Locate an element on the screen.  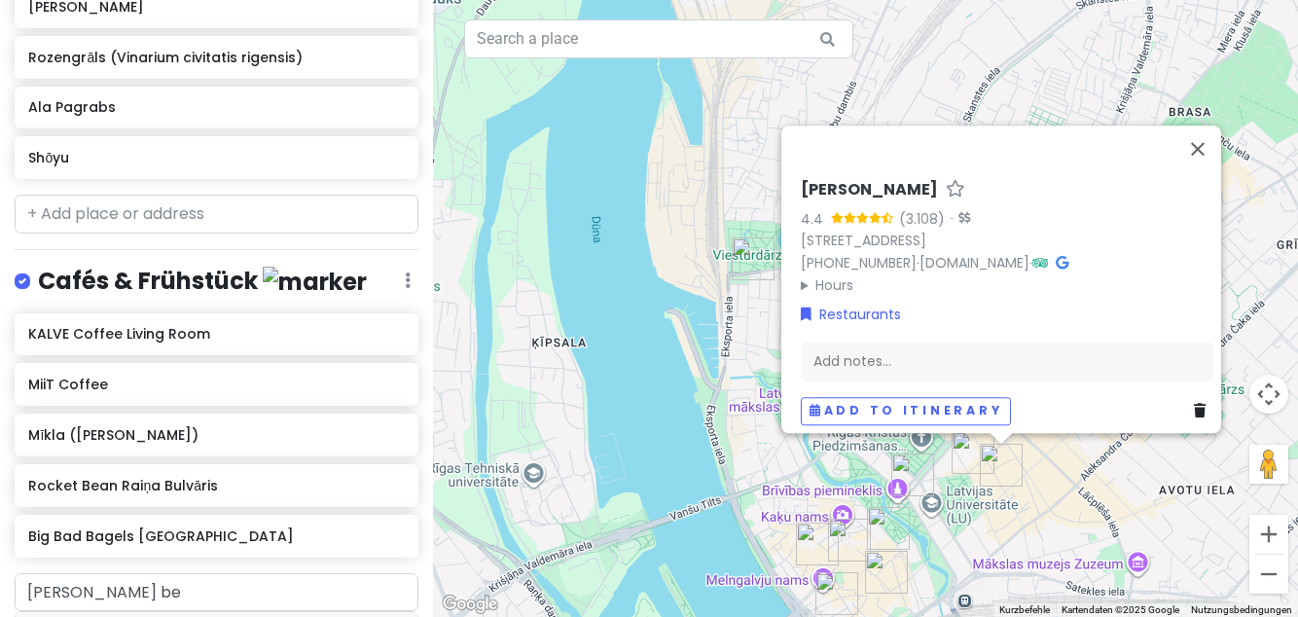
i: Google Maps is located at coordinates (1061, 263).